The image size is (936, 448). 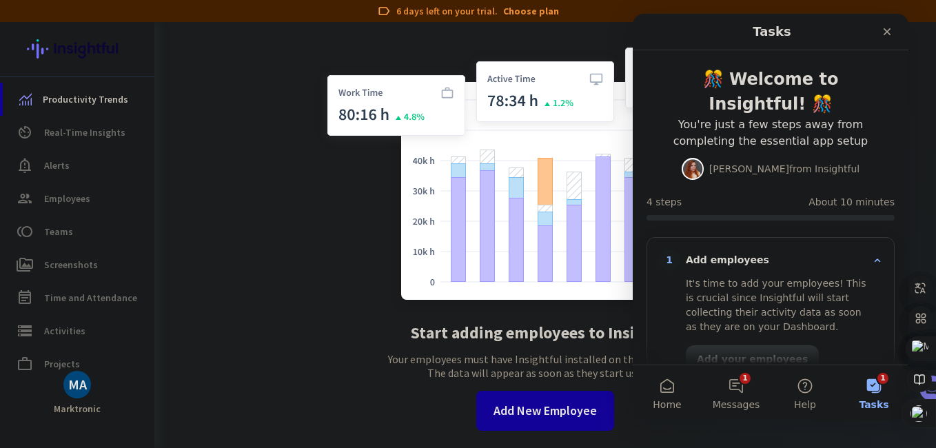 I want to click on img: Profile image for Tamara, so click(x=60, y=155).